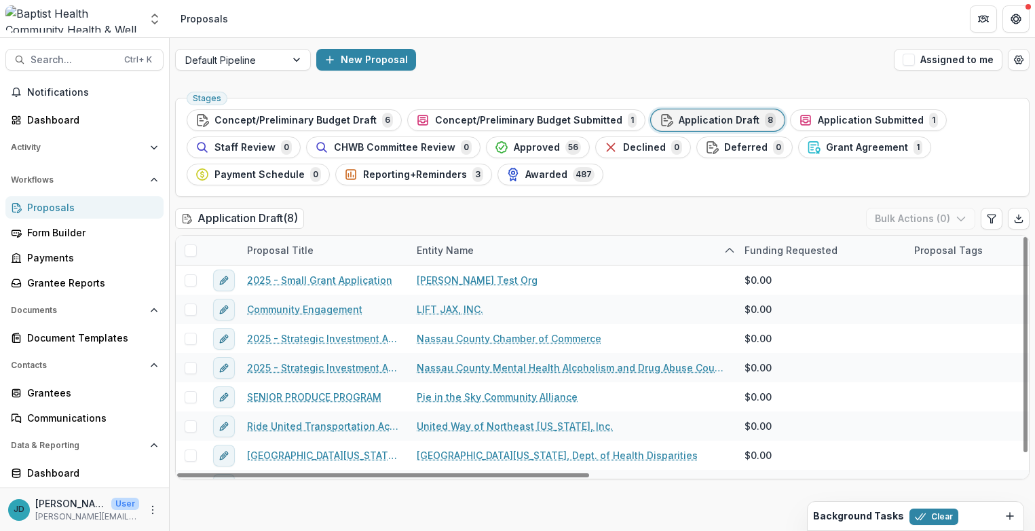 The width and height of the screenshot is (1035, 531). I want to click on button: Payment Schedule0, so click(258, 174).